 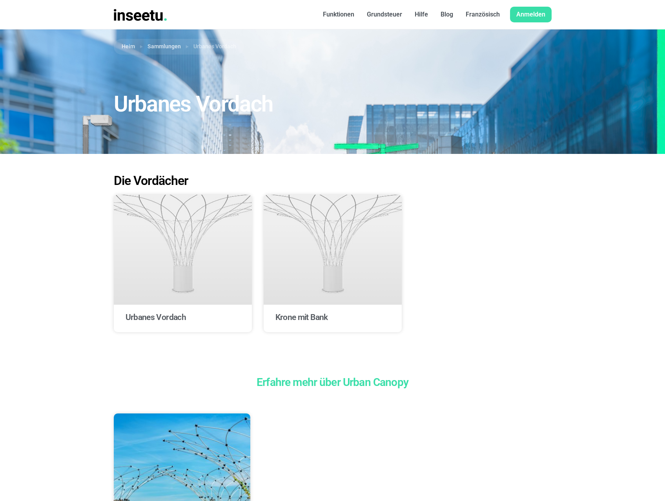 I want to click on font: Hilfe, so click(x=421, y=14).